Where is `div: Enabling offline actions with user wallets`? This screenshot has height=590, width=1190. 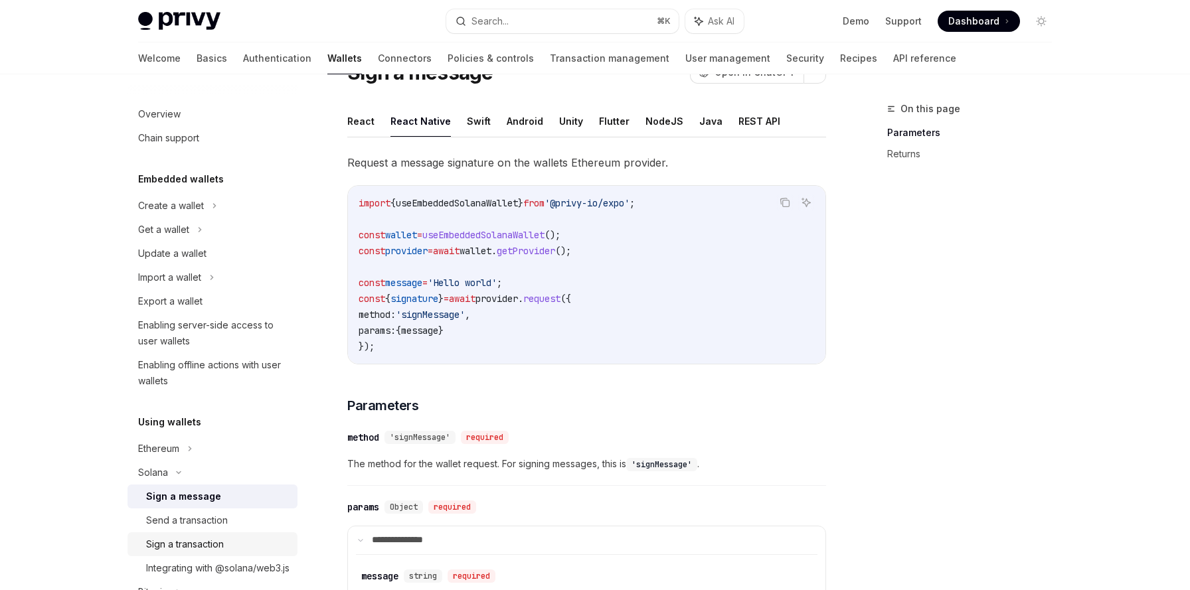 div: Enabling offline actions with user wallets is located at coordinates (214, 373).